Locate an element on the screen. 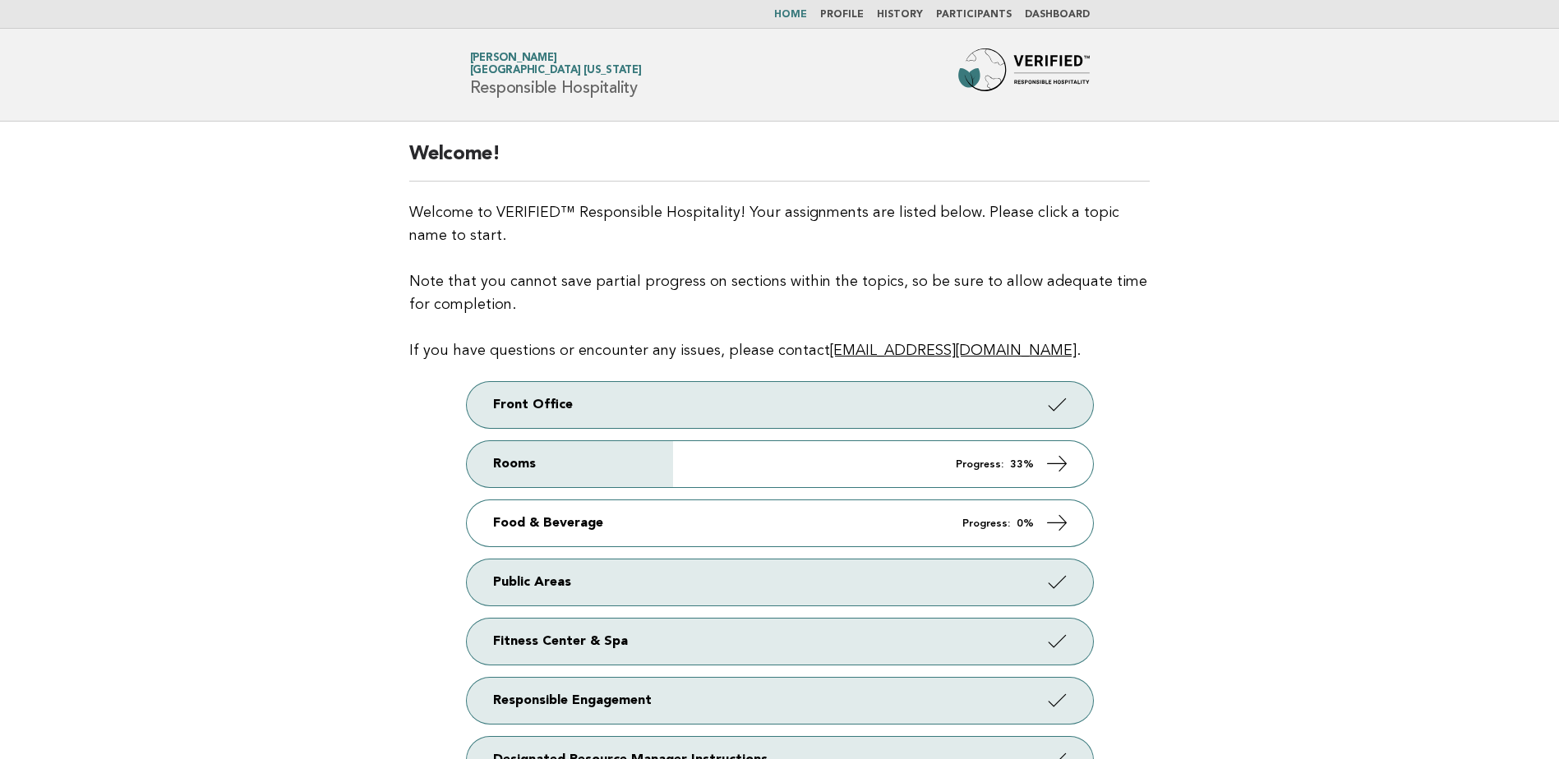 This screenshot has height=759, width=1559. a: History is located at coordinates (900, 15).